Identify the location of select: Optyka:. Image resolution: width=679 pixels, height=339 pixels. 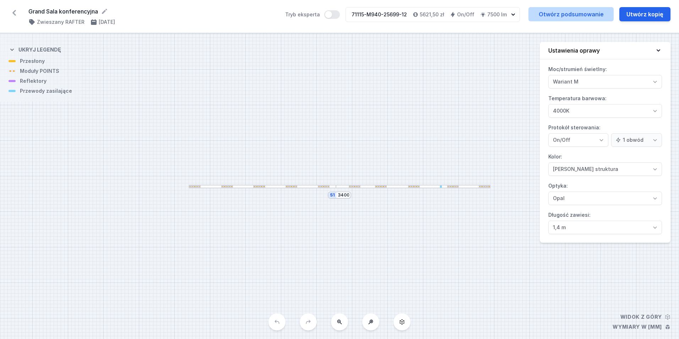
(605, 198).